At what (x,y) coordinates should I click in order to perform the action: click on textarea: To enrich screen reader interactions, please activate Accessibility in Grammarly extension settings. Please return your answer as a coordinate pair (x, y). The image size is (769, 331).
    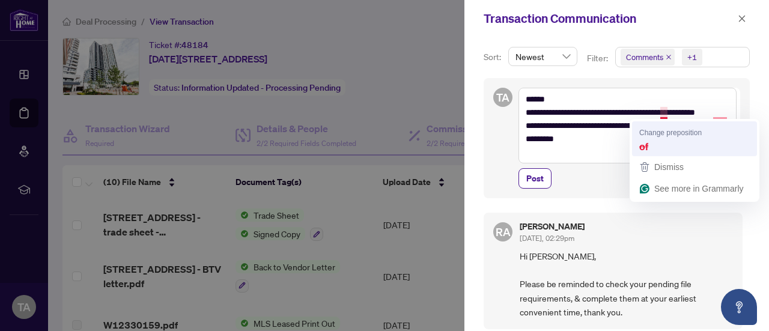
    Looking at the image, I should click on (627, 125).